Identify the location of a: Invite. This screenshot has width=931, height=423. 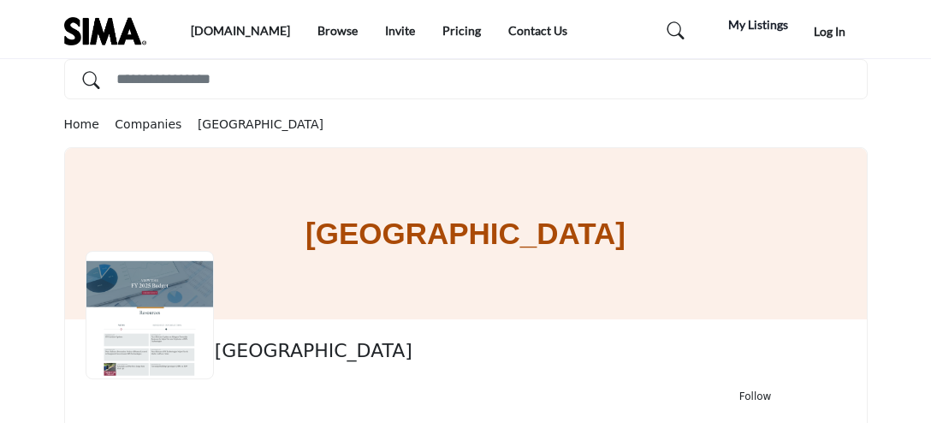
(400, 30).